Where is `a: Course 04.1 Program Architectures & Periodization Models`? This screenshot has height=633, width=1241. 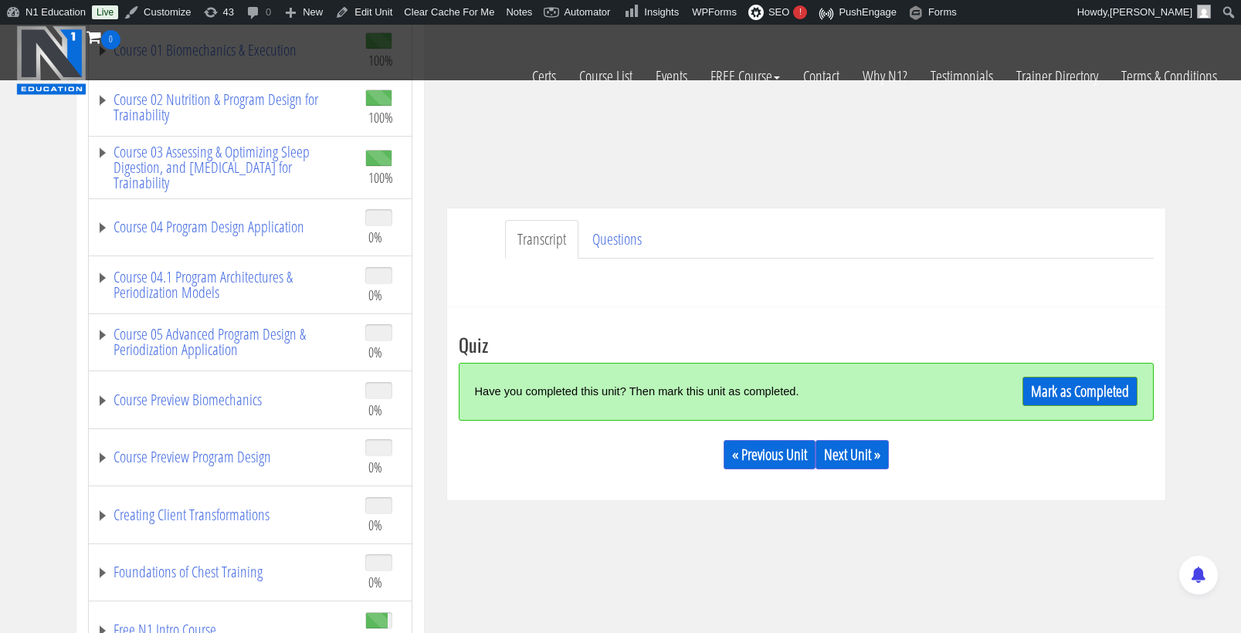
a: Course 04.1 Program Architectures & Periodization Models is located at coordinates (223, 285).